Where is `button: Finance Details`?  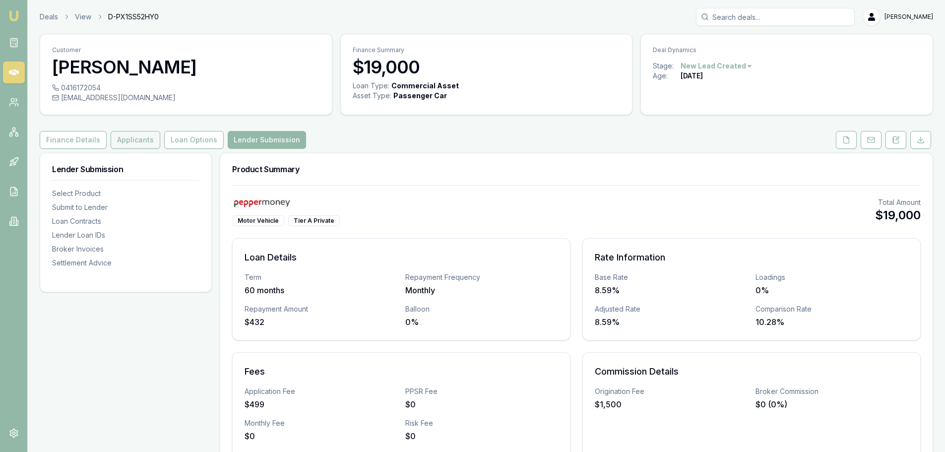
button: Finance Details is located at coordinates (73, 140).